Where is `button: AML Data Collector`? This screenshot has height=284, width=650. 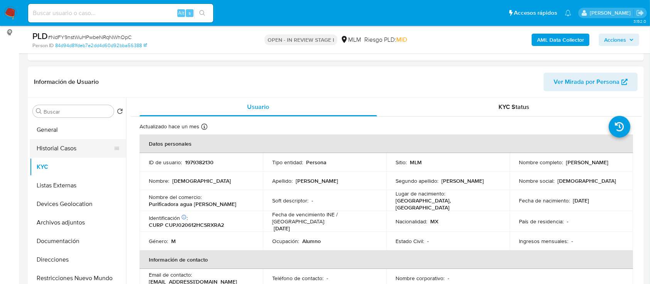 button: AML Data Collector is located at coordinates (561, 40).